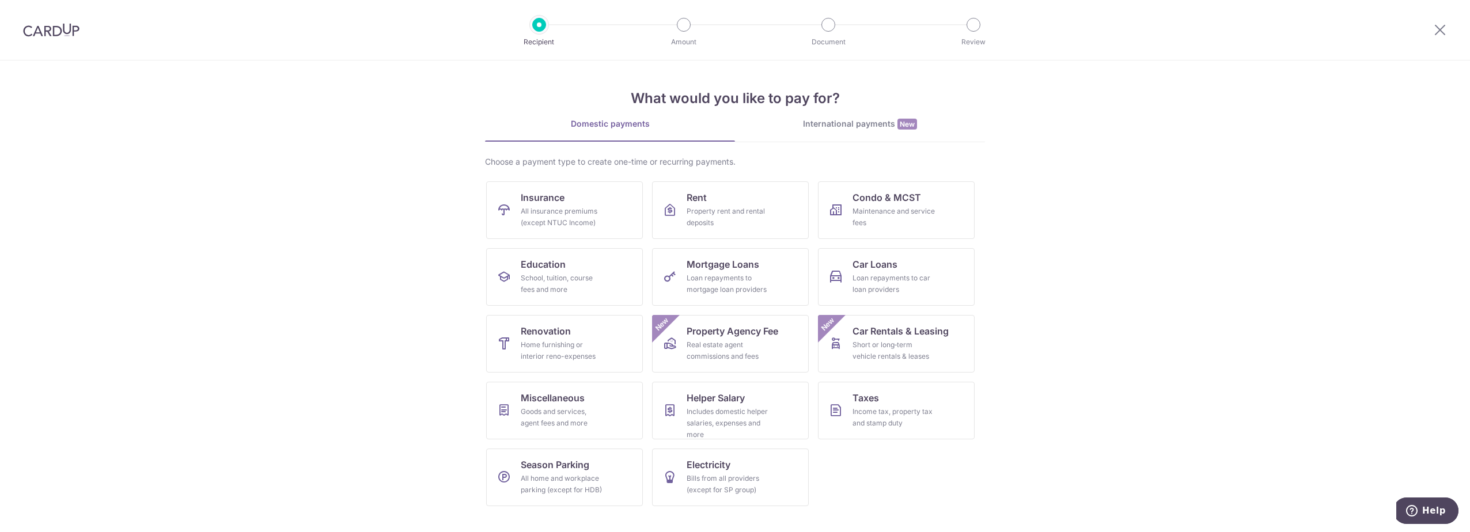  I want to click on span: Season Parking, so click(555, 465).